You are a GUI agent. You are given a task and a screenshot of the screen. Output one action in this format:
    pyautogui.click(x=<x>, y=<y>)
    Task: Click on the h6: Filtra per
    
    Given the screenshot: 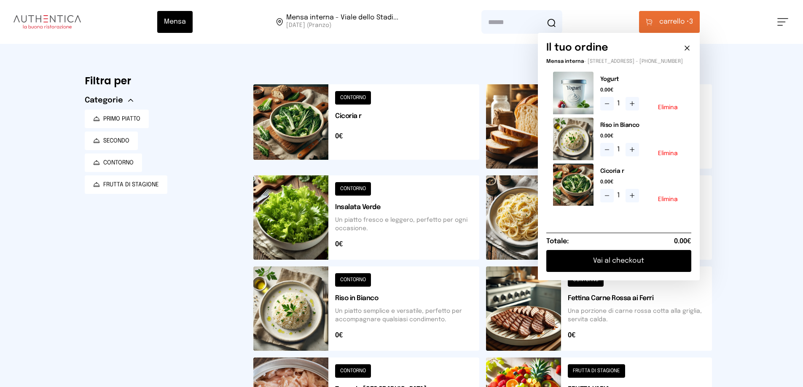 What is the action you would take?
    pyautogui.click(x=162, y=81)
    